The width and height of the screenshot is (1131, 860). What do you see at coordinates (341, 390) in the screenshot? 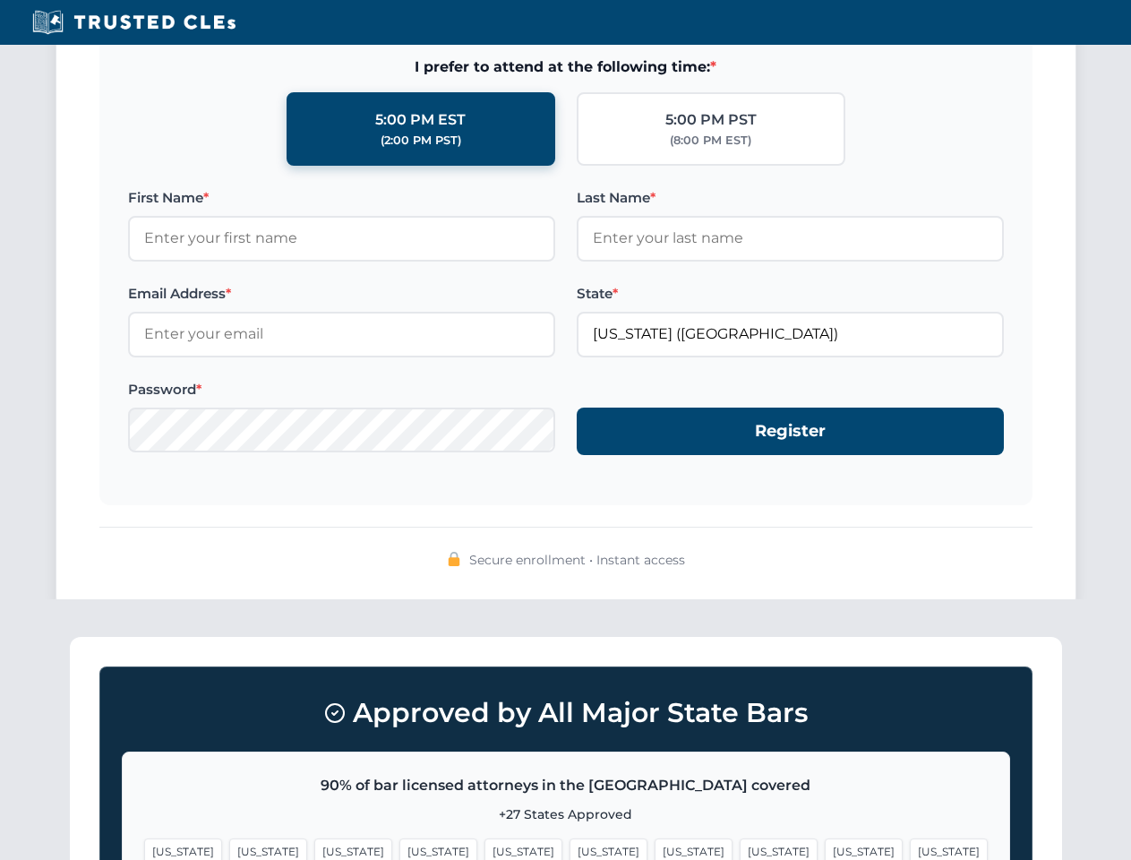
I see `label: Password` at bounding box center [341, 390].